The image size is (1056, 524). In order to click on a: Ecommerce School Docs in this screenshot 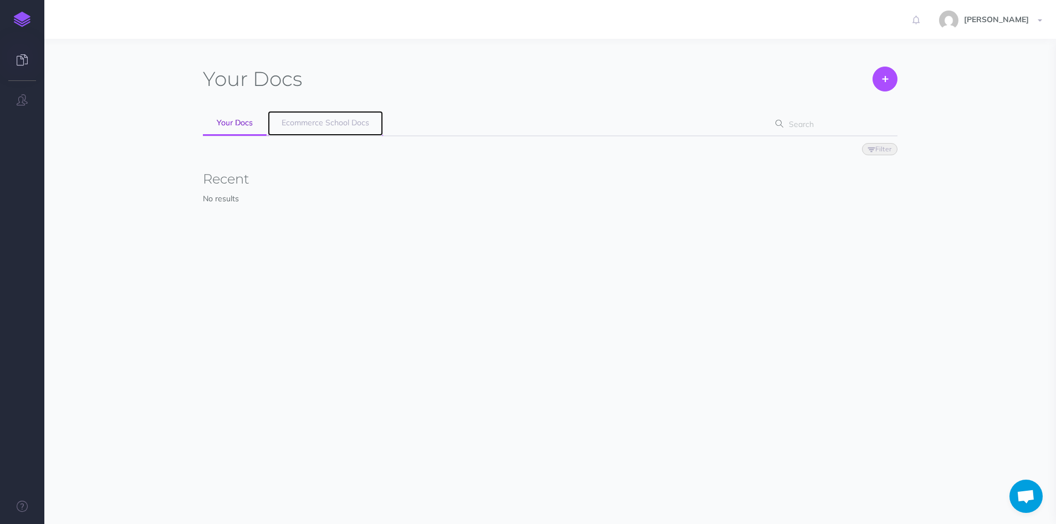, I will do `click(325, 123)`.